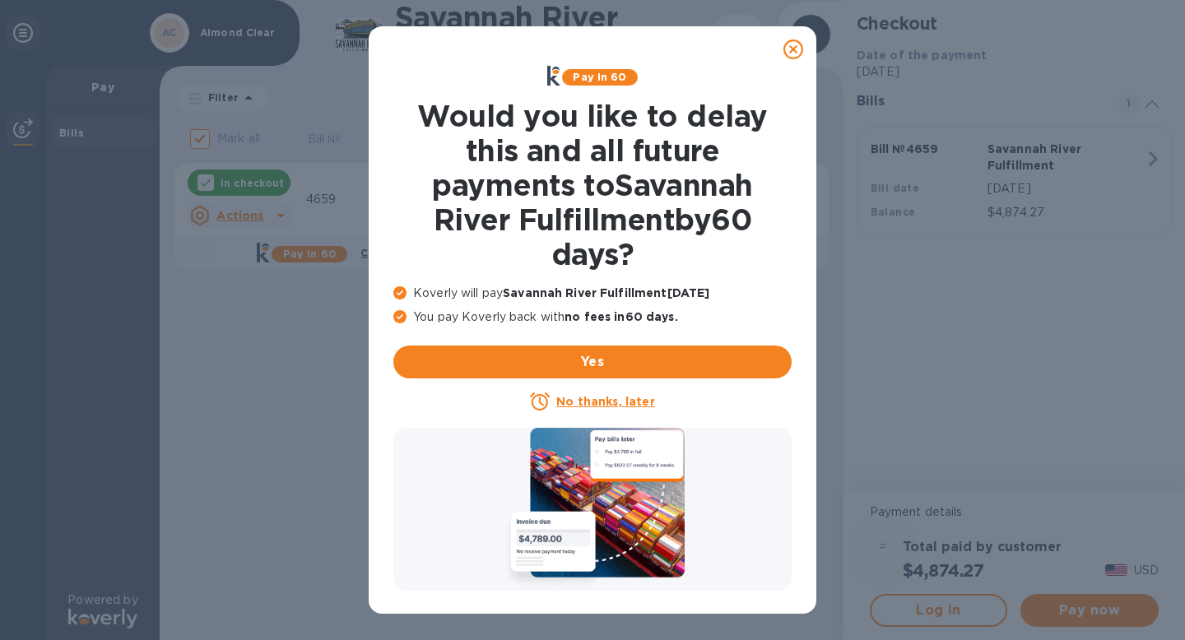 This screenshot has height=640, width=1185. I want to click on b: no fees in 60 days ., so click(621, 317).